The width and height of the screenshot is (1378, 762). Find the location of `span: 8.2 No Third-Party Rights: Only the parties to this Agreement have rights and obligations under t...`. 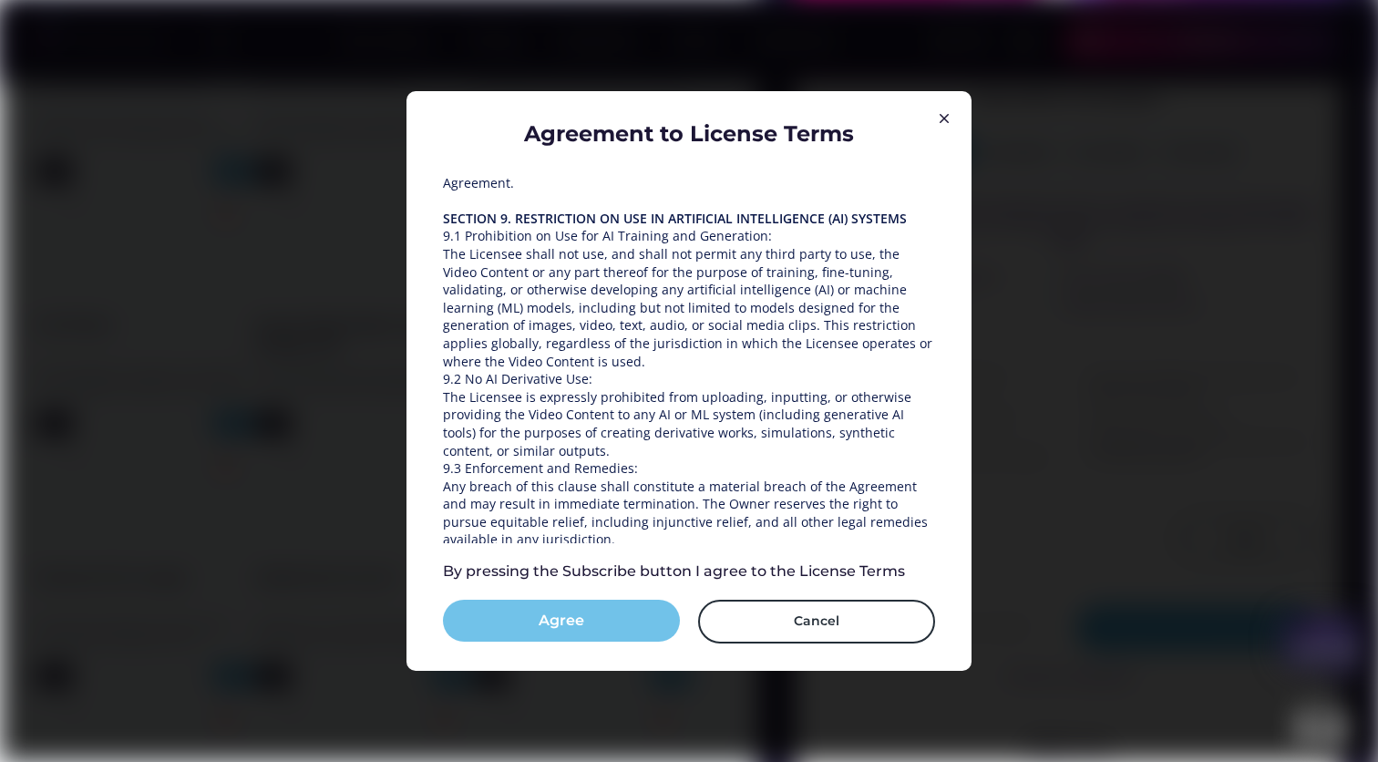

span: 8.2 No Third-Party Rights: Only the parties to this Agreement have rights and obligations under t... is located at coordinates (680, 164).